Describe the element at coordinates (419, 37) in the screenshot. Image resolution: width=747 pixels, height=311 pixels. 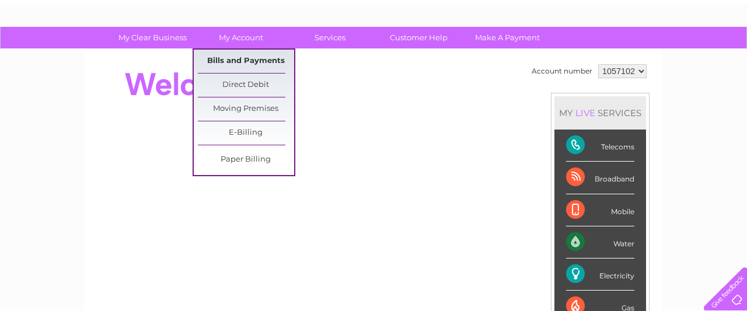
I see `a: Customer Help` at that location.